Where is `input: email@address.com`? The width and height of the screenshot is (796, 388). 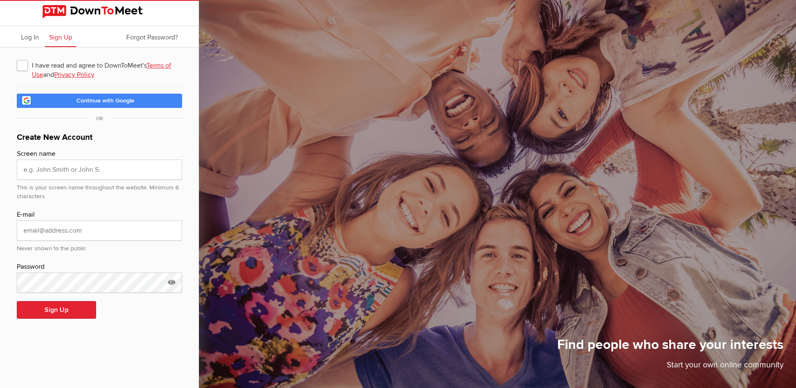 input: email@address.com is located at coordinates (99, 230).